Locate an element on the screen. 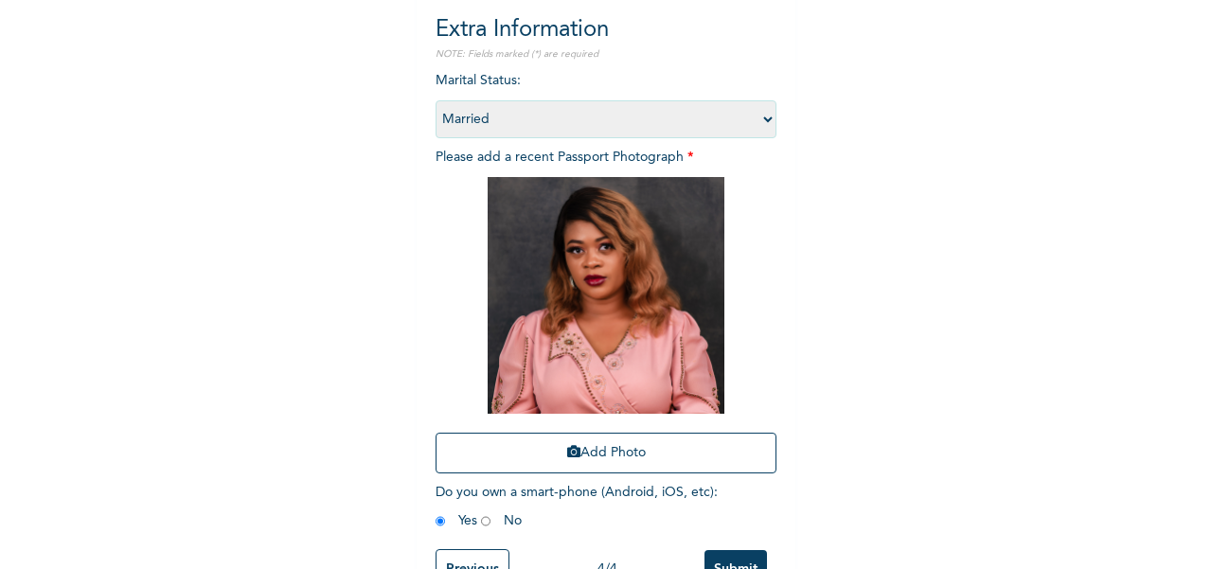  p: NOTE: Fields marked (*) are required is located at coordinates (606, 54).